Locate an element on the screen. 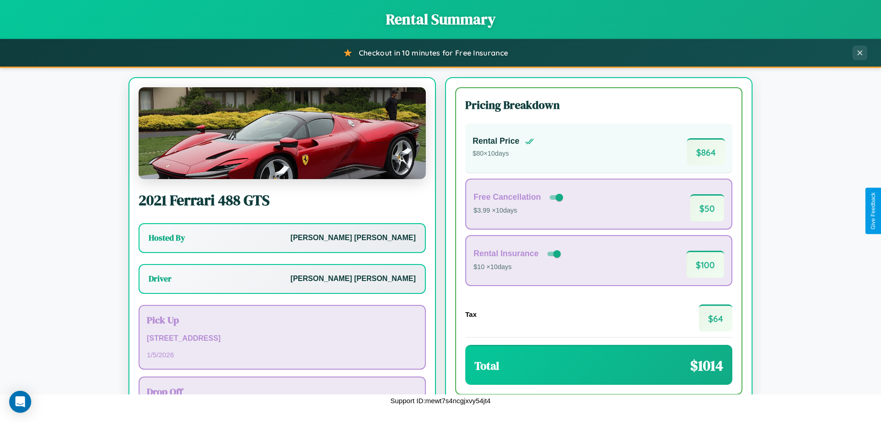 The height and width of the screenshot is (422, 881). p: $10 × 10 days is located at coordinates (518, 267).